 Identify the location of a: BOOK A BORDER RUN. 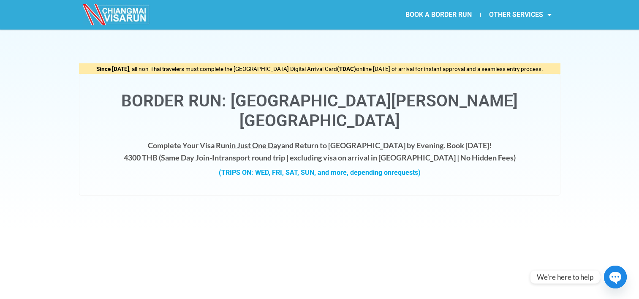
(438, 15).